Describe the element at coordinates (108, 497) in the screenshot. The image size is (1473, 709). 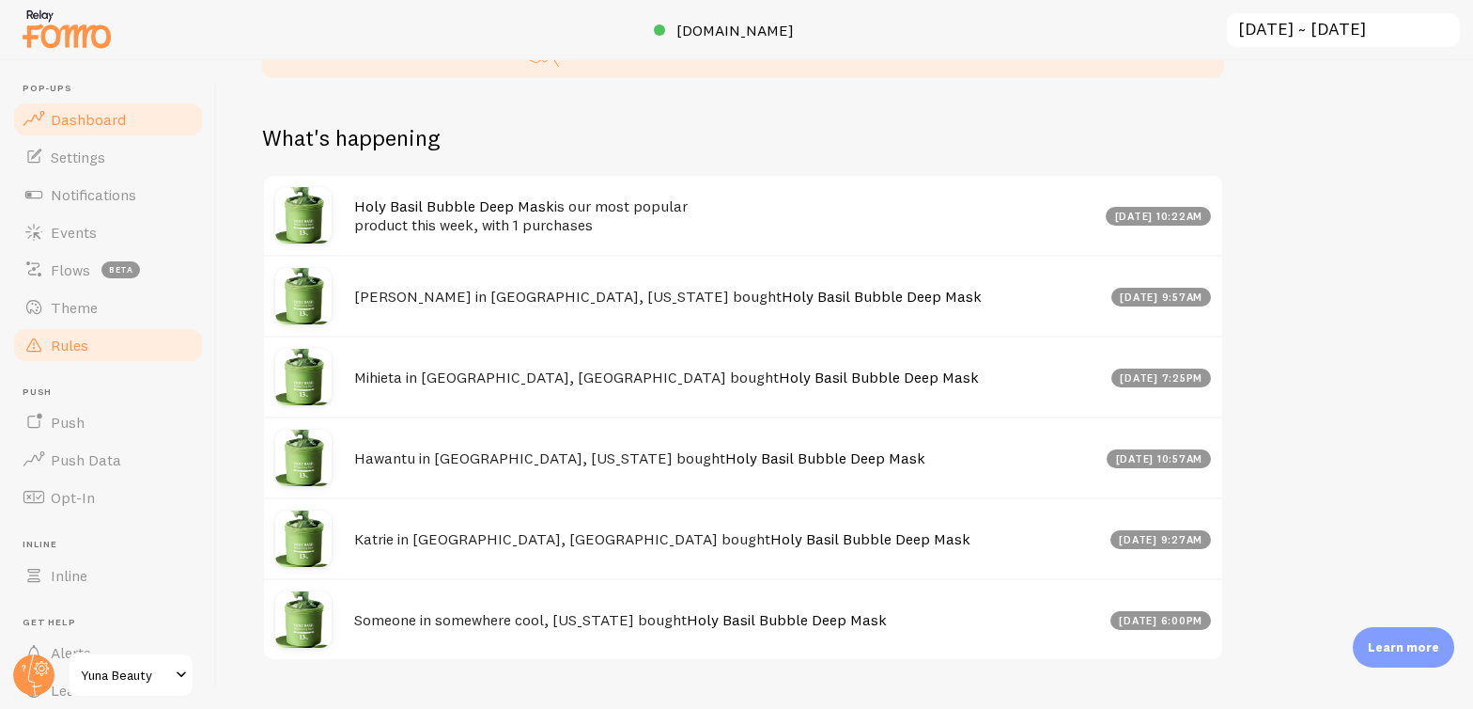
I see `a: Opt-In` at that location.